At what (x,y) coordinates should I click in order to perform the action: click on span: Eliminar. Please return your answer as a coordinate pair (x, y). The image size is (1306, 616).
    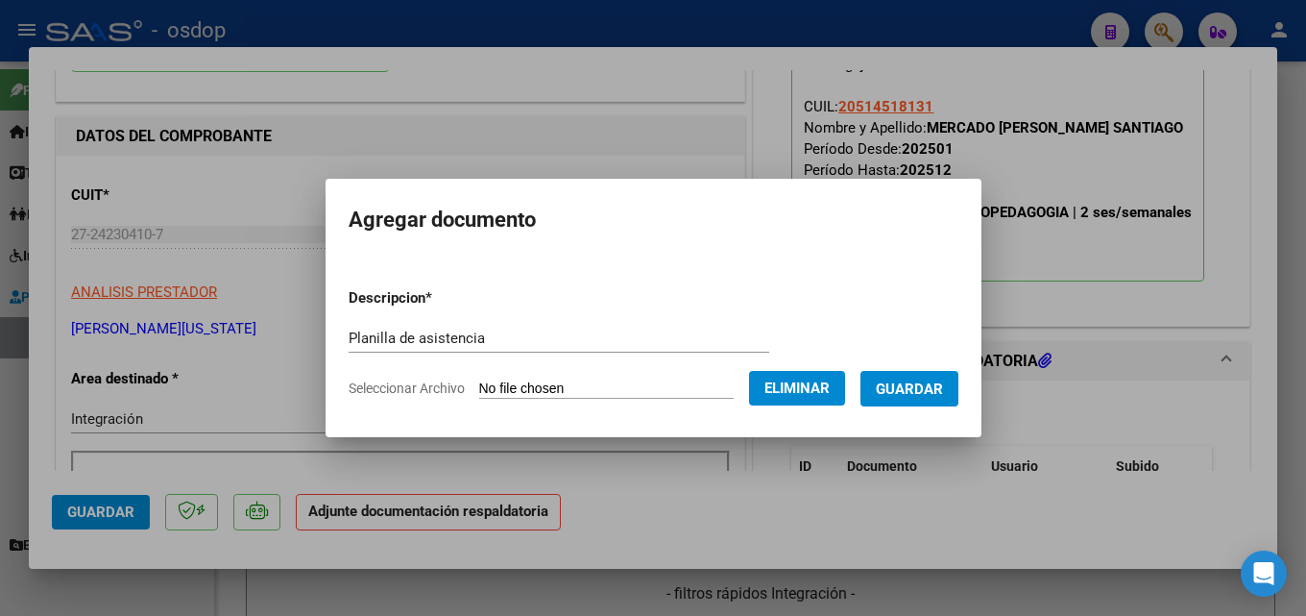
    Looking at the image, I should click on (797, 388).